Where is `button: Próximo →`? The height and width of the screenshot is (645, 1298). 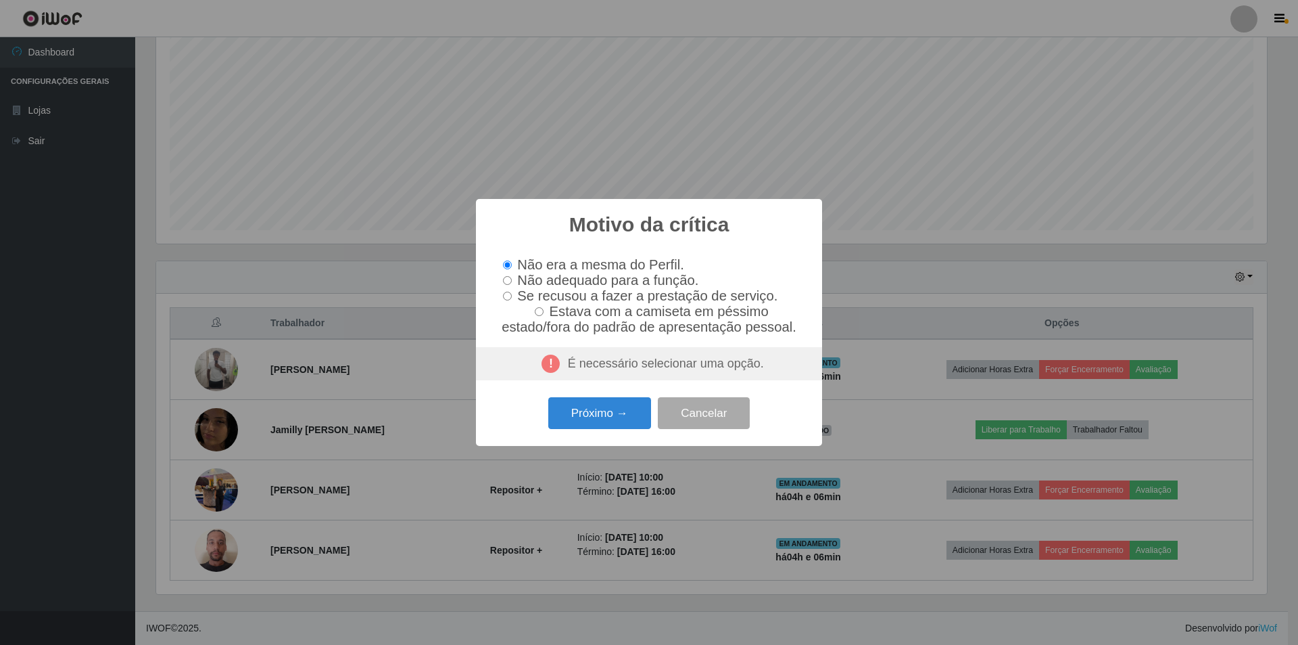 button: Próximo → is located at coordinates (600, 413).